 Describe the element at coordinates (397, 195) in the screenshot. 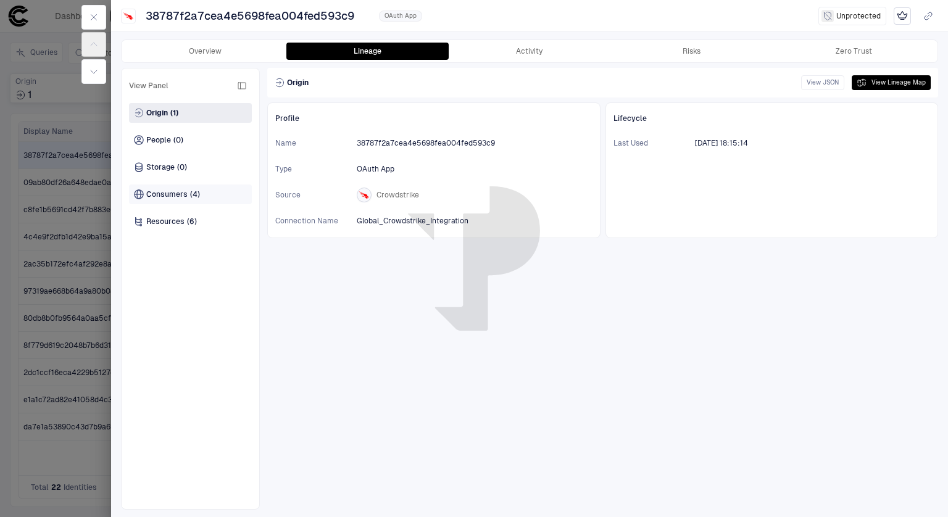

I see `span: Crowdstrike` at that location.